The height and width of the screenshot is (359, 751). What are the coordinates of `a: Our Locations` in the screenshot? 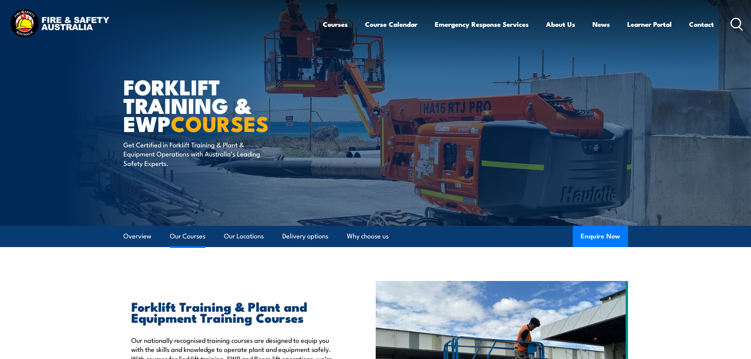 It's located at (244, 236).